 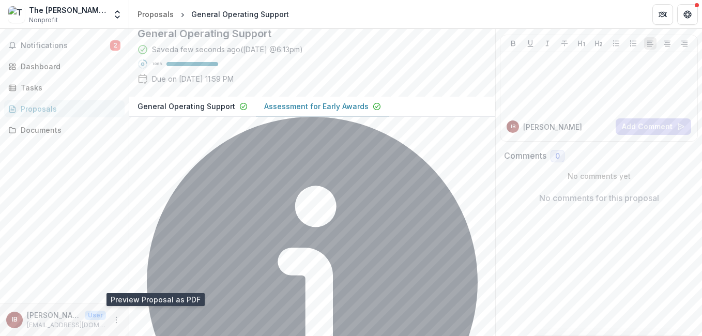 What do you see at coordinates (64, 130) in the screenshot?
I see `a: Documents` at bounding box center [64, 130].